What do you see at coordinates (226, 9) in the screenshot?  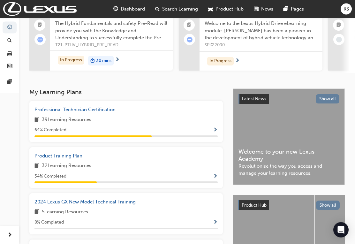 I see `a: car-iconProduct Hub` at bounding box center [226, 9].